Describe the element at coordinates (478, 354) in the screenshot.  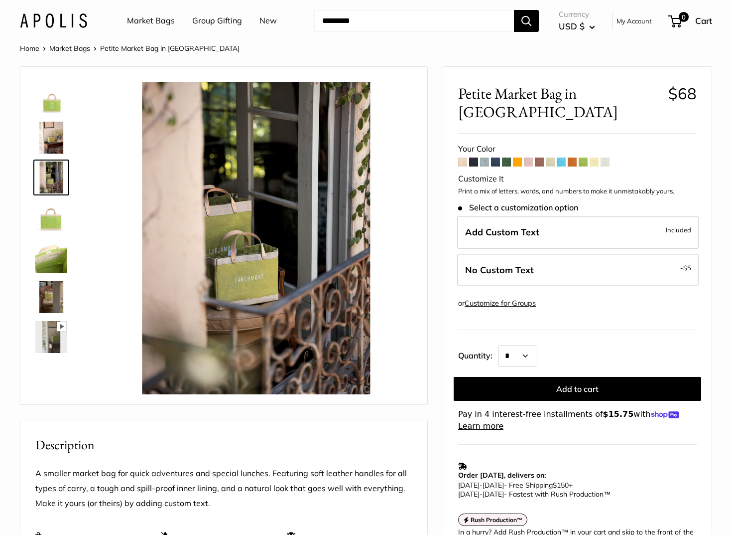
I see `label: Quantity:` at that location.